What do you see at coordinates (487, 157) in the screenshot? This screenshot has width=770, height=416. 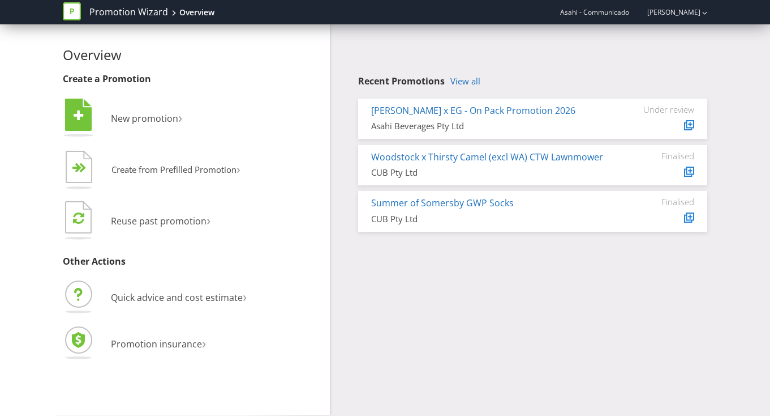 I see `a: Woodstock x Thirsty Camel (excl WA) CTW Lawnmower` at bounding box center [487, 157].